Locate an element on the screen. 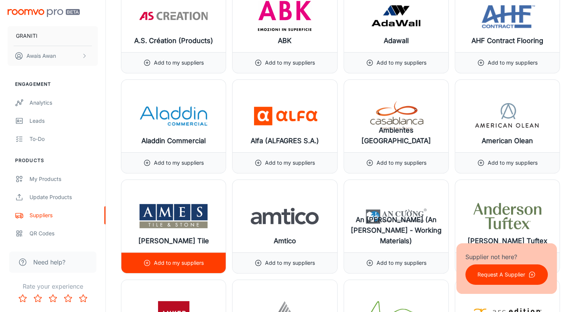 The height and width of the screenshot is (312, 575). button: Rate 5 star is located at coordinates (83, 299).